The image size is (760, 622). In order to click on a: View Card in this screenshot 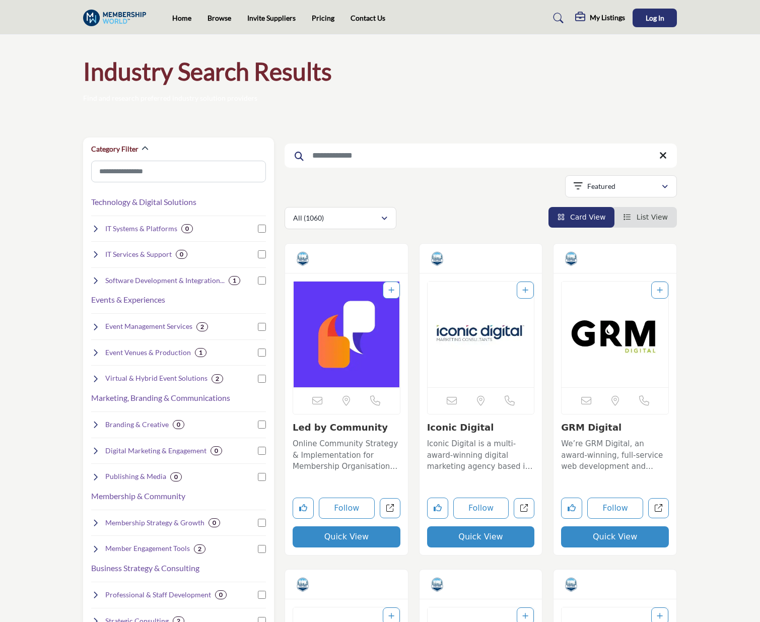, I will do `click(582, 217)`.